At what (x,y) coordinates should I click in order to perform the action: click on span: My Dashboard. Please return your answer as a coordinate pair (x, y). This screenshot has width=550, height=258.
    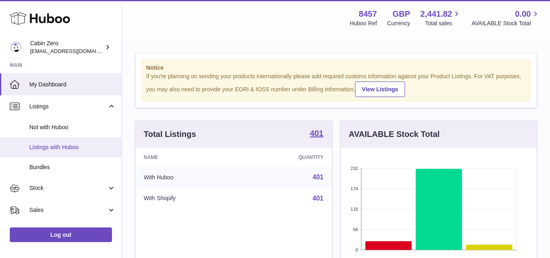
    Looking at the image, I should click on (72, 84).